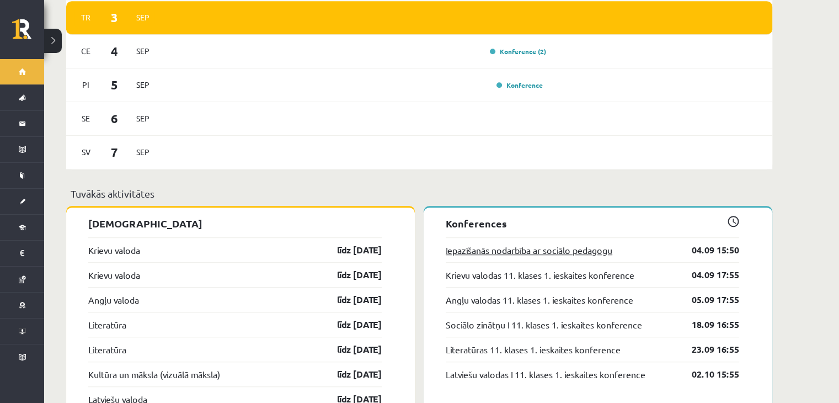  What do you see at coordinates (114, 300) in the screenshot?
I see `a: Angļu valoda` at bounding box center [114, 300].